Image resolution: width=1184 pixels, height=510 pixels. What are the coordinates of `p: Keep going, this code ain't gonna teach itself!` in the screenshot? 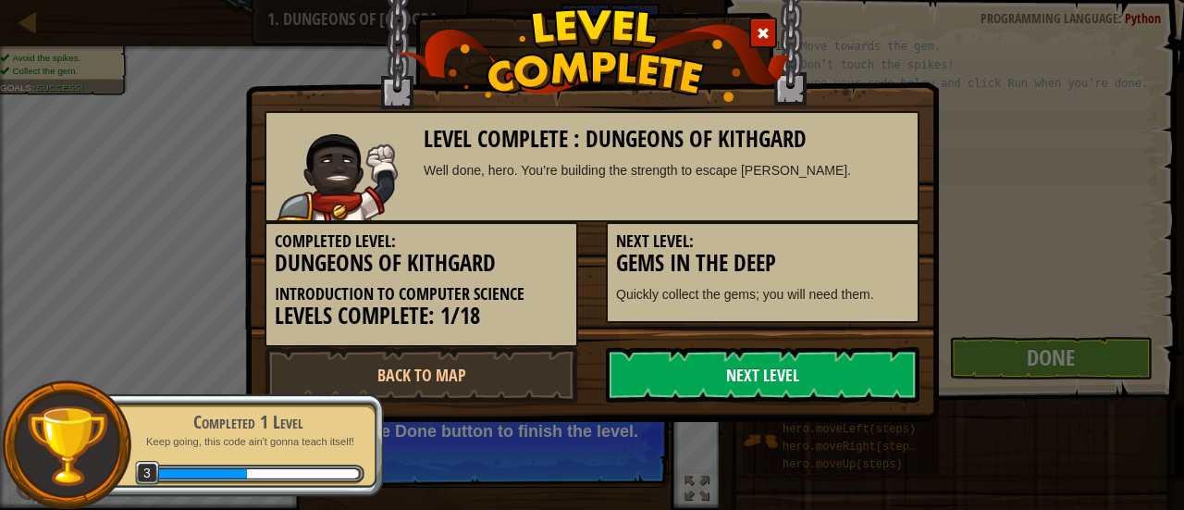 It's located at (248, 441).